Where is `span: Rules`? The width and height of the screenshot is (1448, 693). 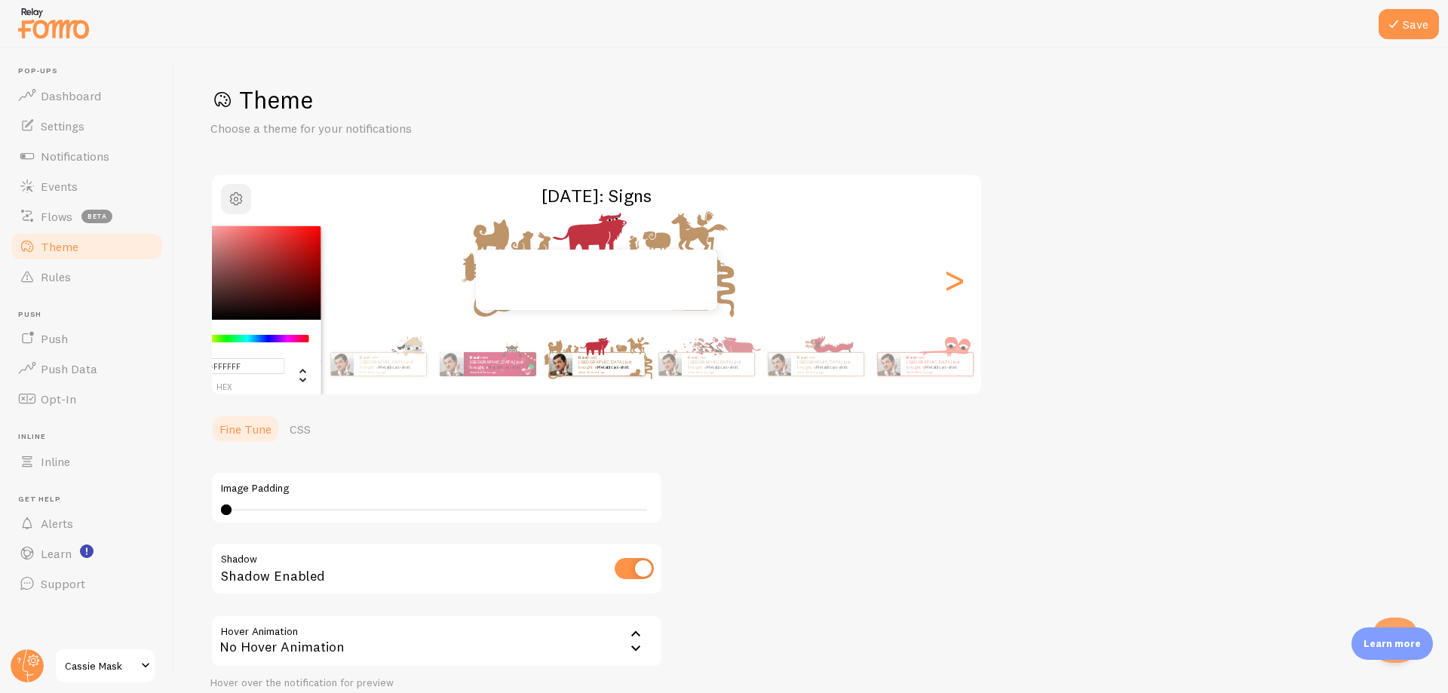
span: Rules is located at coordinates (56, 277).